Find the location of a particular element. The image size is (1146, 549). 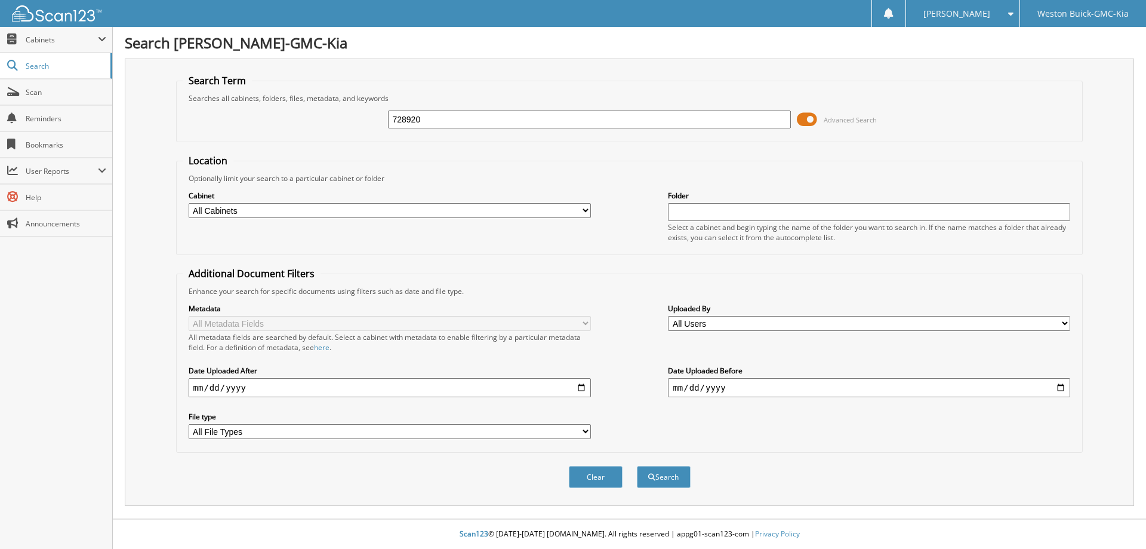

label: Cabinet is located at coordinates (390, 195).